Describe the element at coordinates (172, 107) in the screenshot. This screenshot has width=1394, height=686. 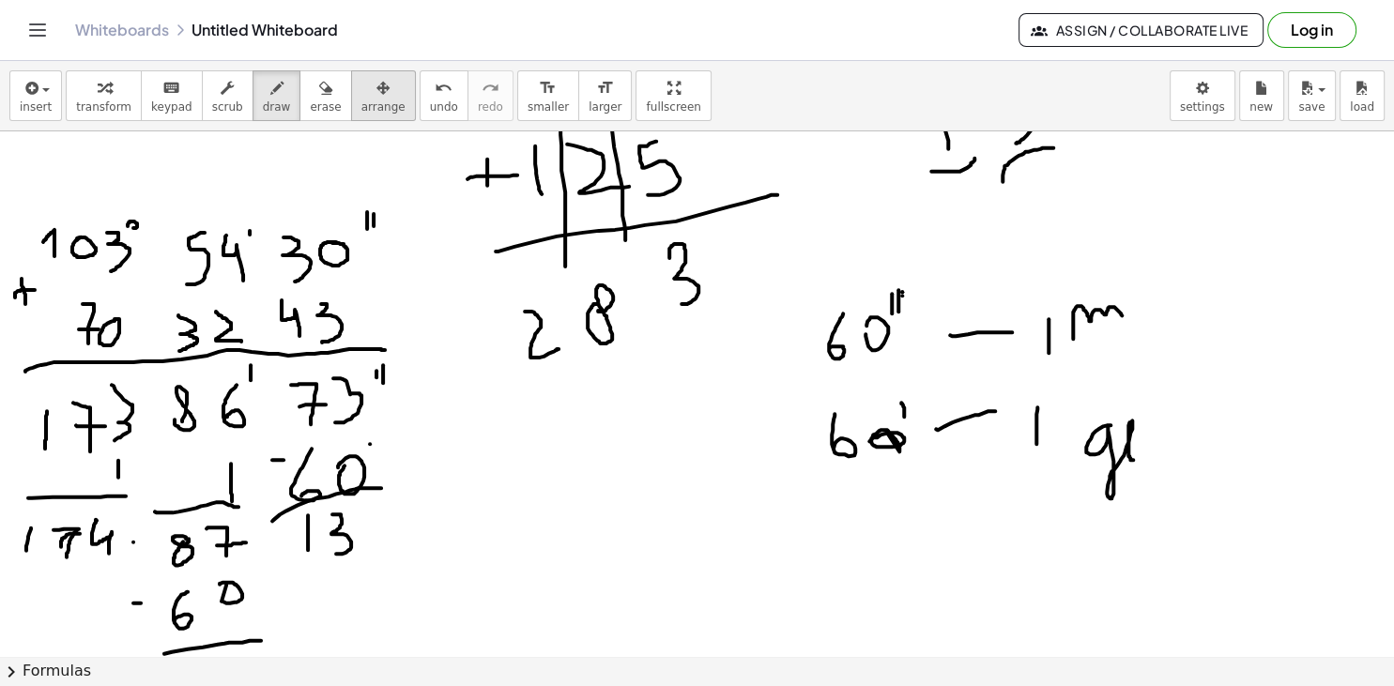
I see `span: keypad` at that location.